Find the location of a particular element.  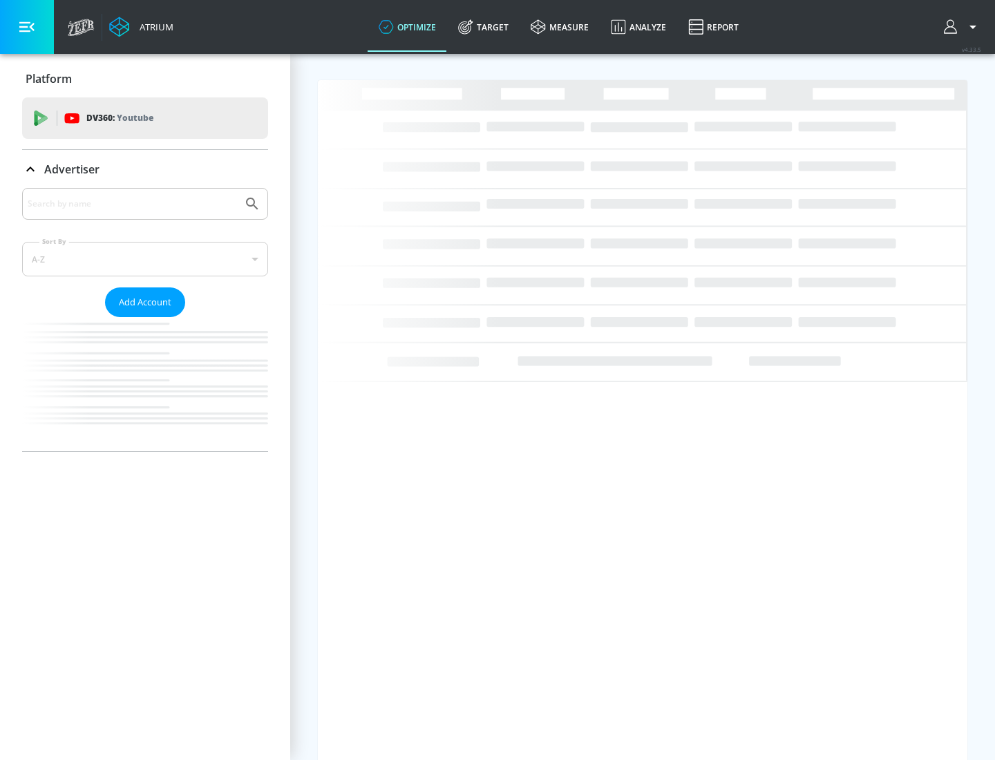

button: Add Account is located at coordinates (145, 302).